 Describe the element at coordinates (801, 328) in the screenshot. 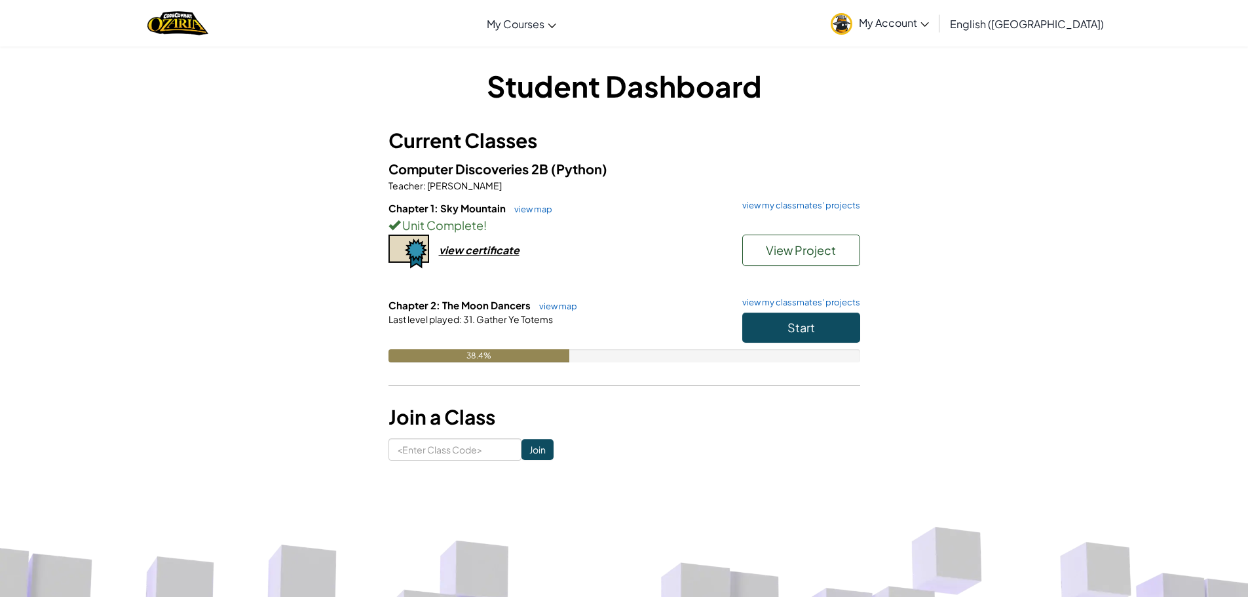

I see `button: Start` at that location.